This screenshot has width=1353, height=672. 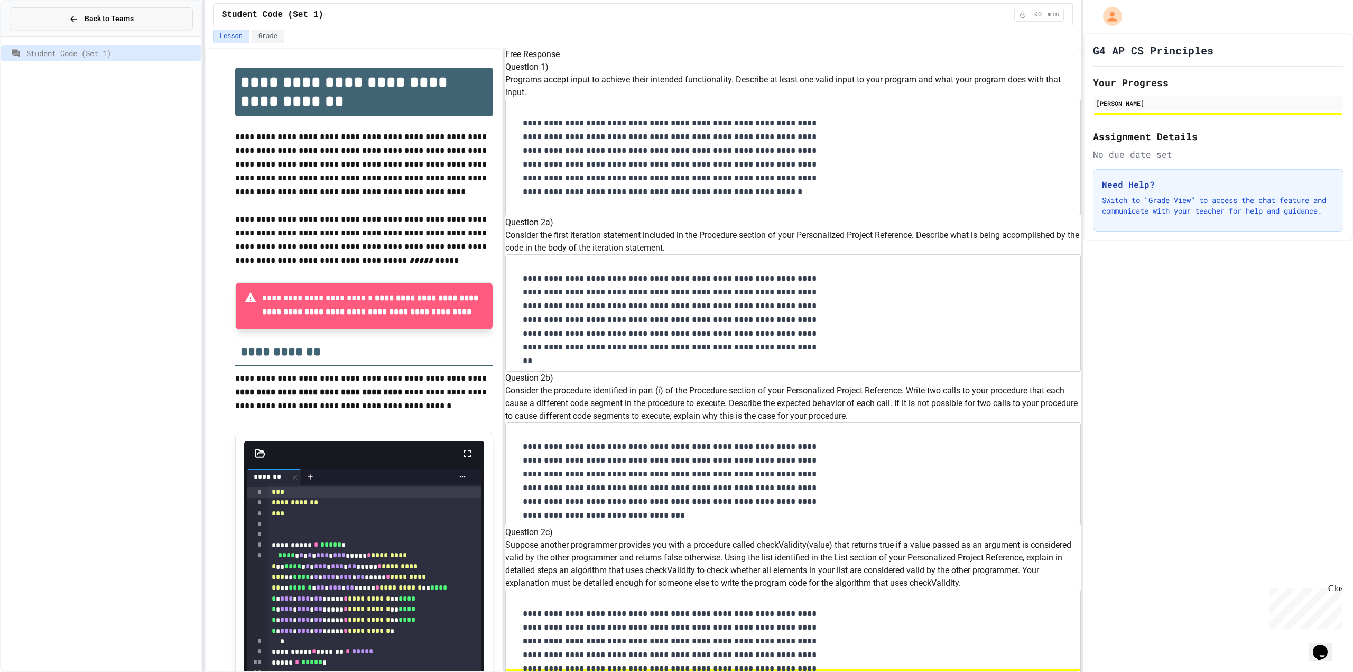 What do you see at coordinates (1108, 16) in the screenshot?
I see `div: My Account` at bounding box center [1108, 16].